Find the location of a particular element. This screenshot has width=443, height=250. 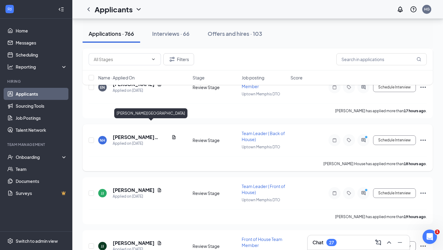

div: Offers and hires · 103 is located at coordinates (235, 33).